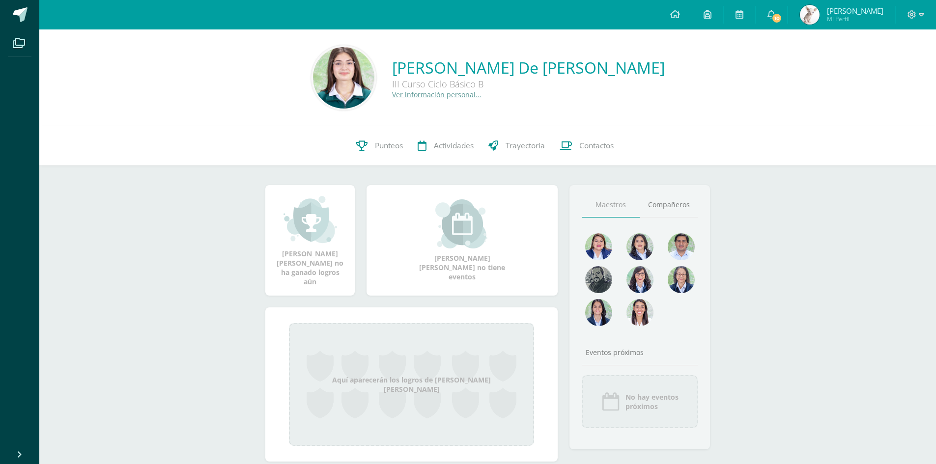 The image size is (936, 464). I want to click on span: No hay eventos próximos, so click(652, 402).